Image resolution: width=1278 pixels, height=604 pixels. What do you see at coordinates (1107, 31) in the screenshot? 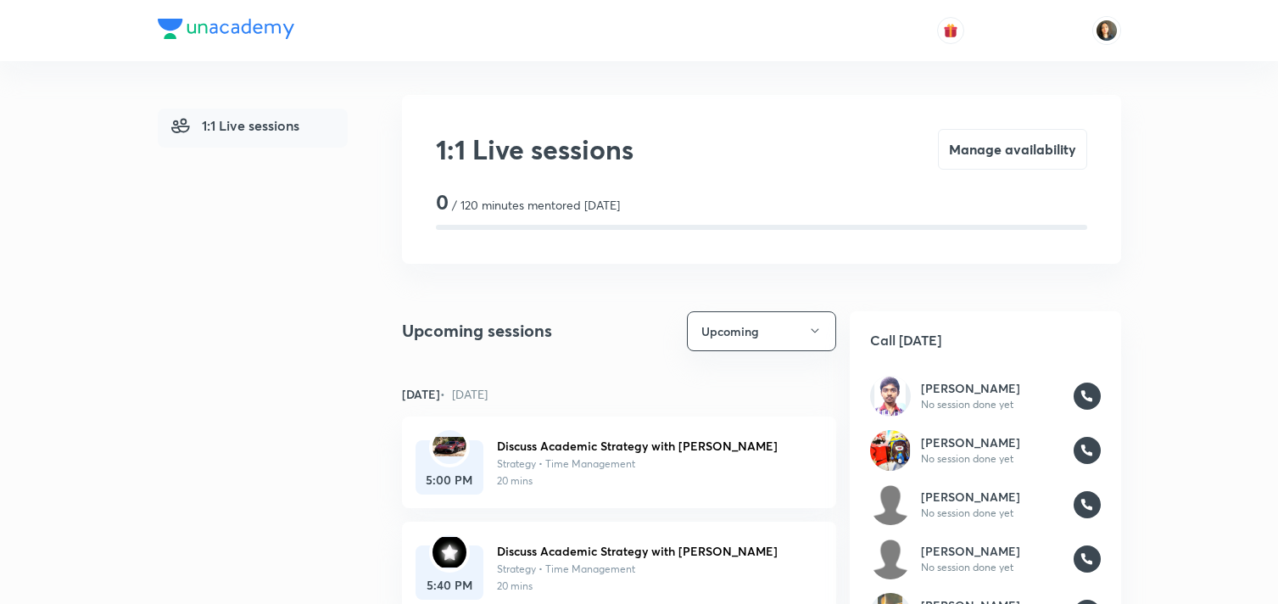
I see `img: NARENDER JEET` at bounding box center [1107, 31].